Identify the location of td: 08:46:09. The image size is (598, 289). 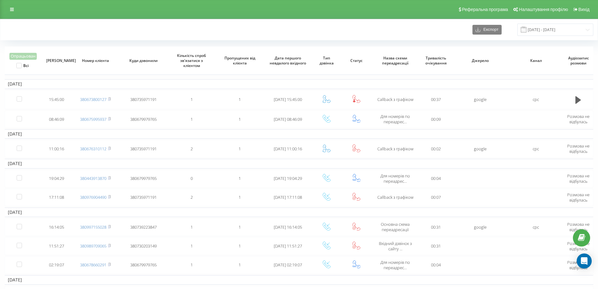
(57, 119).